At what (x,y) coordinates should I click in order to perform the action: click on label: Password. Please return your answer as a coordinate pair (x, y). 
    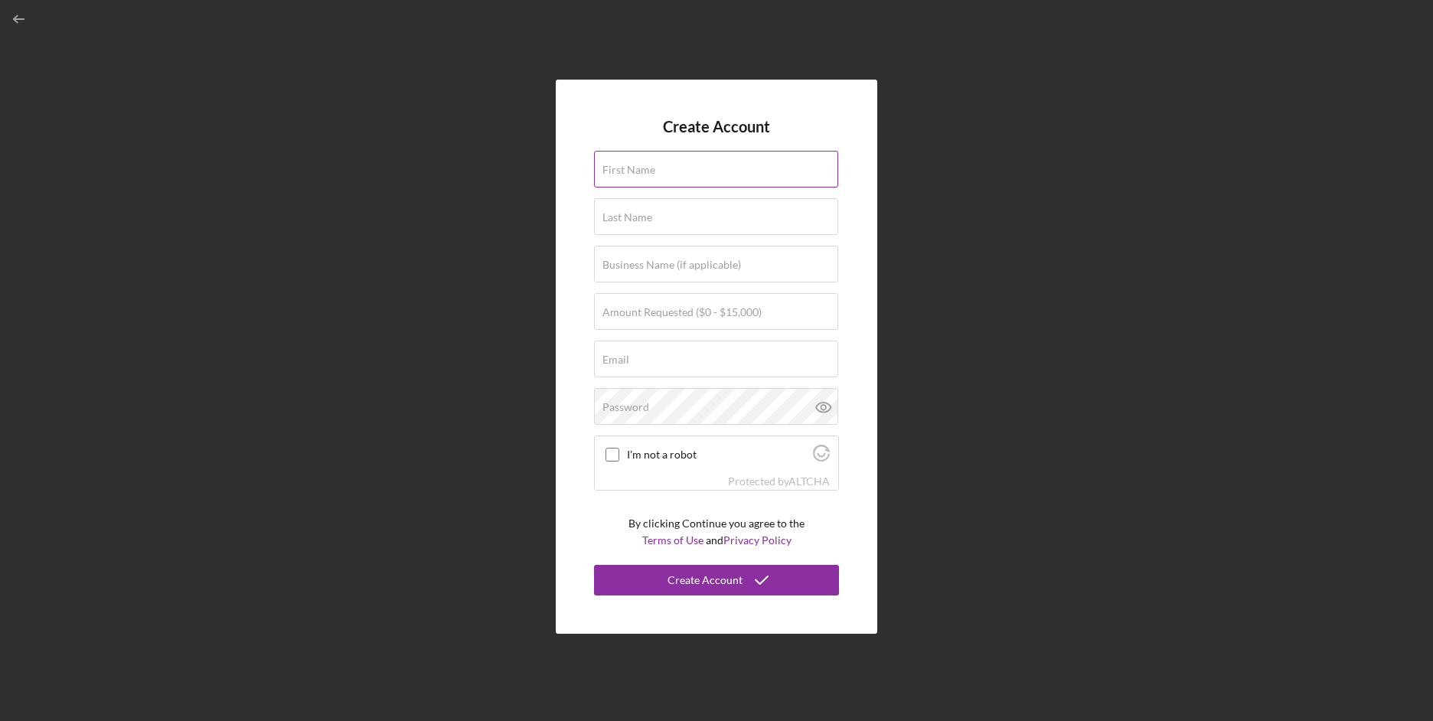
    Looking at the image, I should click on (625, 407).